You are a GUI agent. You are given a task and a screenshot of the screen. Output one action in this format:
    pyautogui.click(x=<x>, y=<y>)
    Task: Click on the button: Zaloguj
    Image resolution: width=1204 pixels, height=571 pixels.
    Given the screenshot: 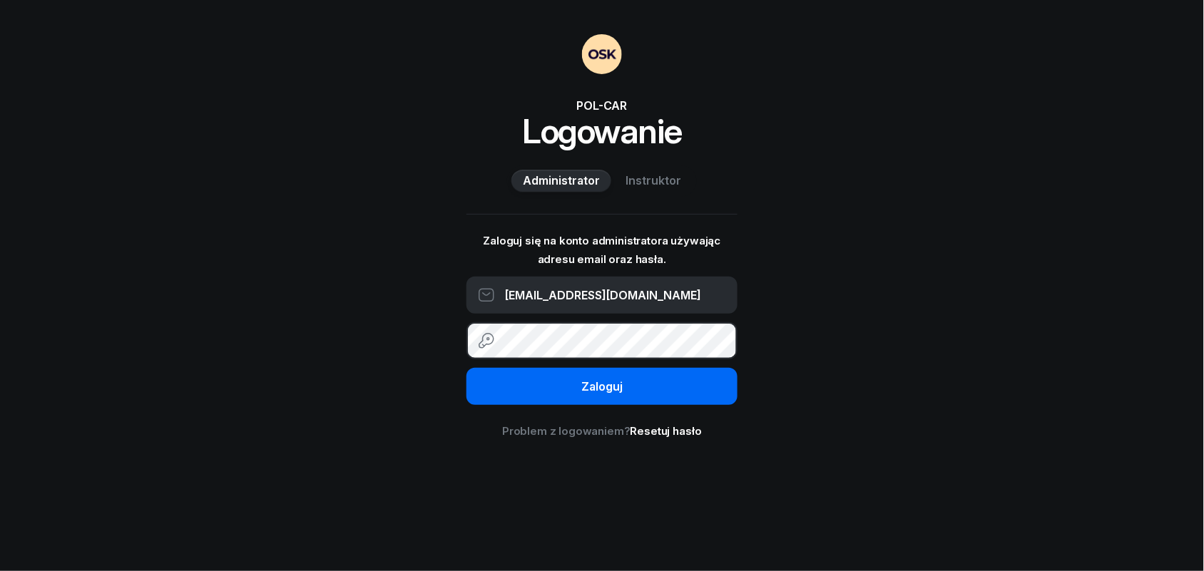 What is the action you would take?
    pyautogui.click(x=602, y=387)
    